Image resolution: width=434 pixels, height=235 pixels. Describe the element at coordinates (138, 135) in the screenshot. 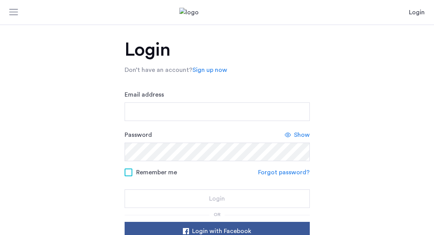

I see `label: Password` at that location.